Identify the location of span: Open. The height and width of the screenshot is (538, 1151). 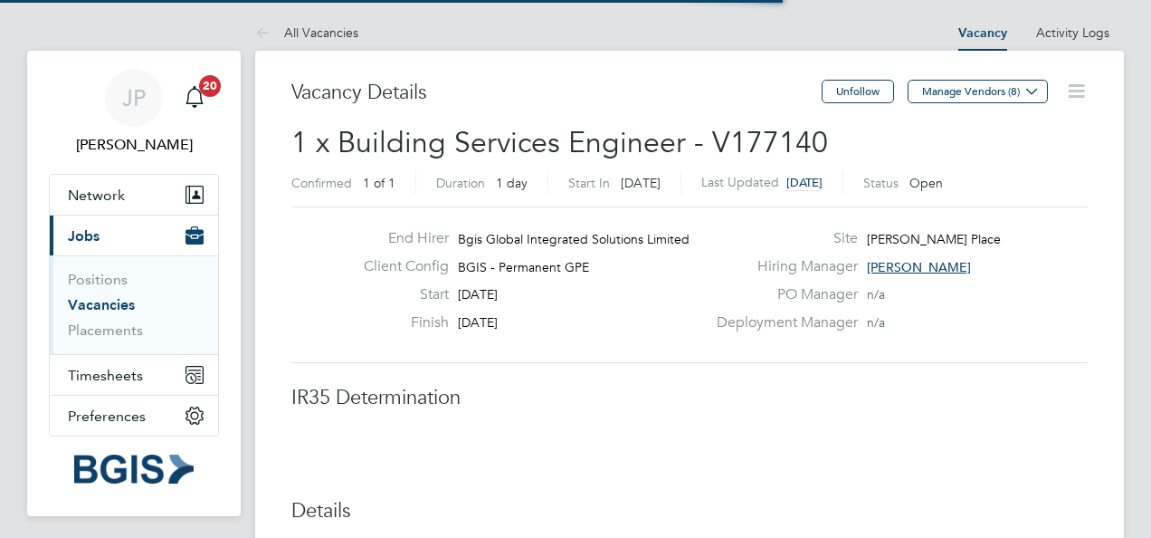
(926, 183).